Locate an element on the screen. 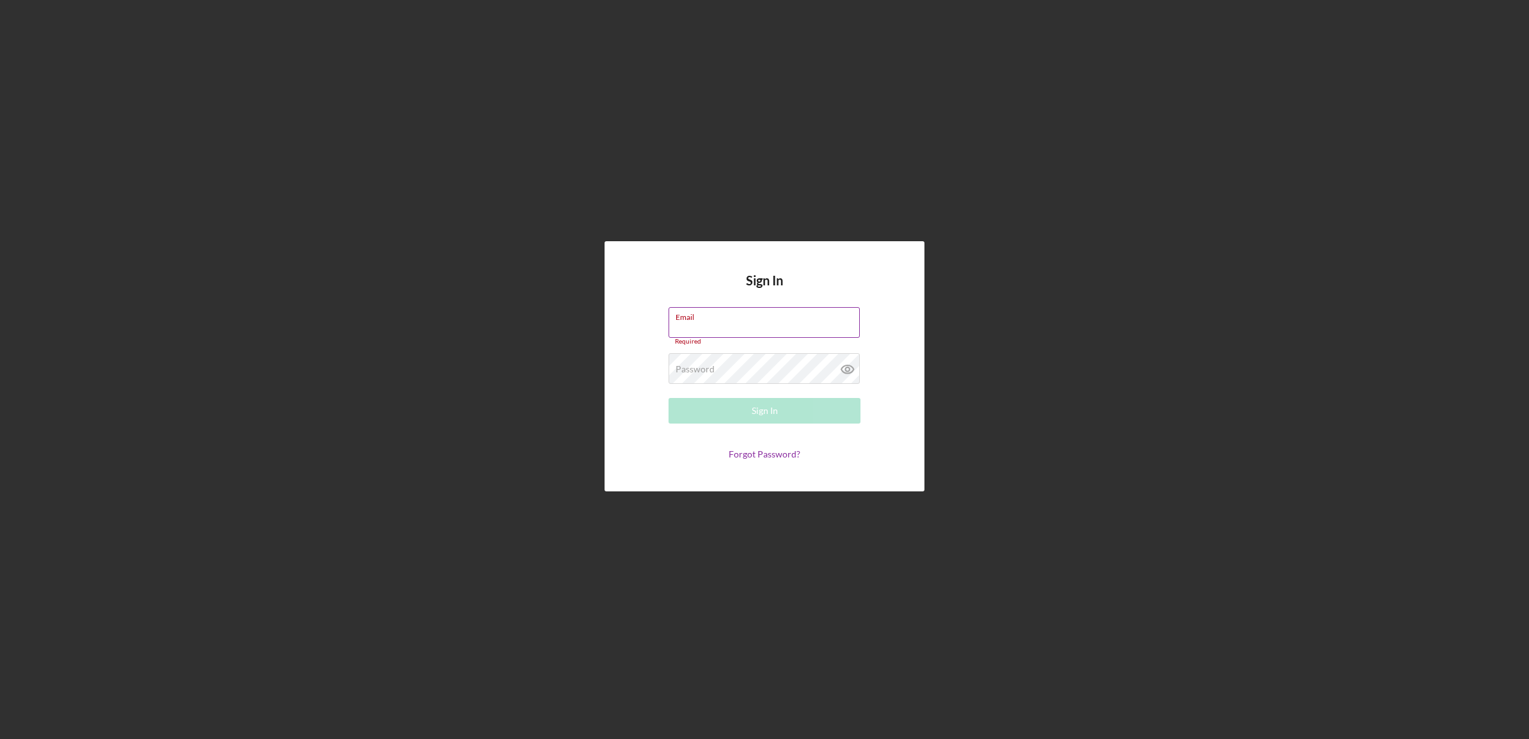  label: Email is located at coordinates (768, 315).